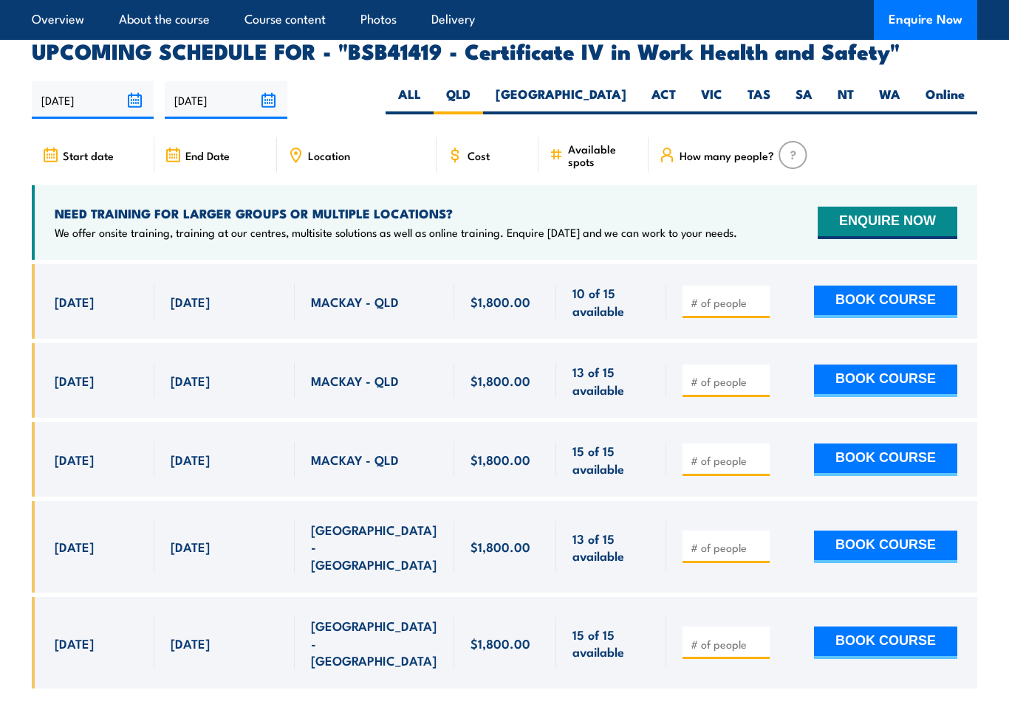  What do you see at coordinates (396, 213) in the screenshot?
I see `h4: NEED TRAINING FOR LARGER GROUPS OR MULTIPLE LOCATIONS?` at bounding box center [396, 213].